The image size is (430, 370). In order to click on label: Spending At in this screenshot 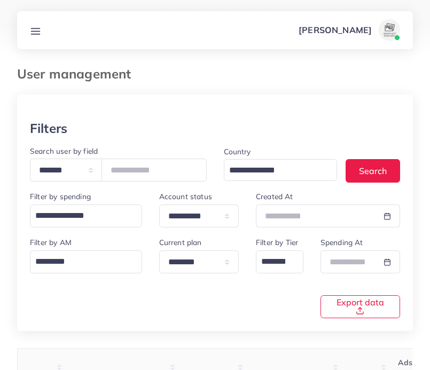, I will do `click(342, 242)`.